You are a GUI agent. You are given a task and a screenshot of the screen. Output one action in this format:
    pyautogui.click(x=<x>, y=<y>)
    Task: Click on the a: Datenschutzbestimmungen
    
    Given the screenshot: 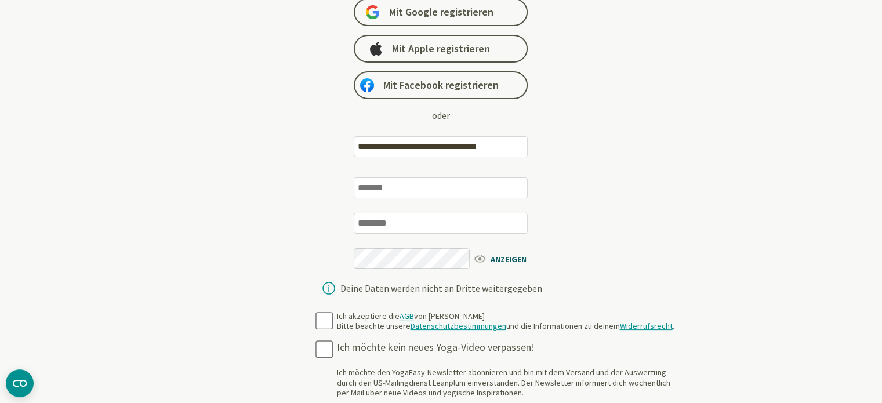 What is the action you would take?
    pyautogui.click(x=458, y=326)
    